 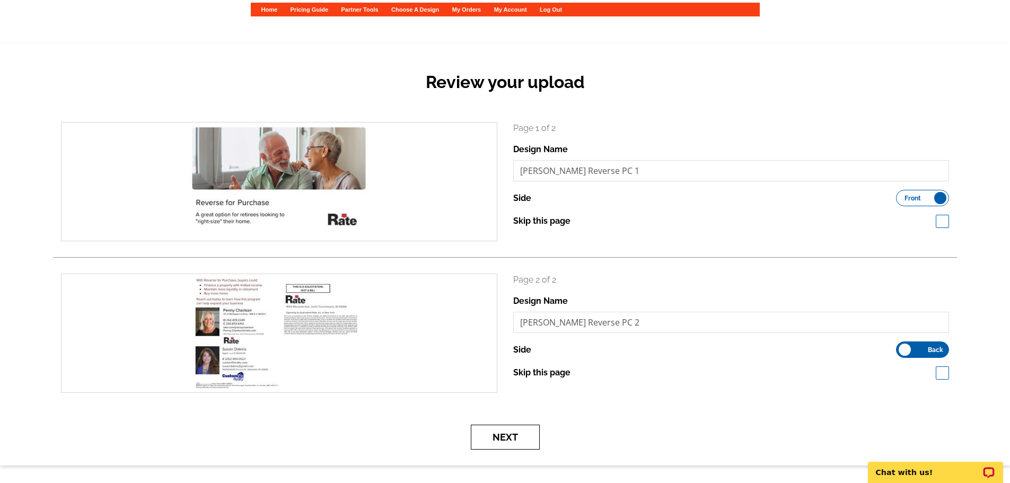 I want to click on a: Home, so click(x=269, y=10).